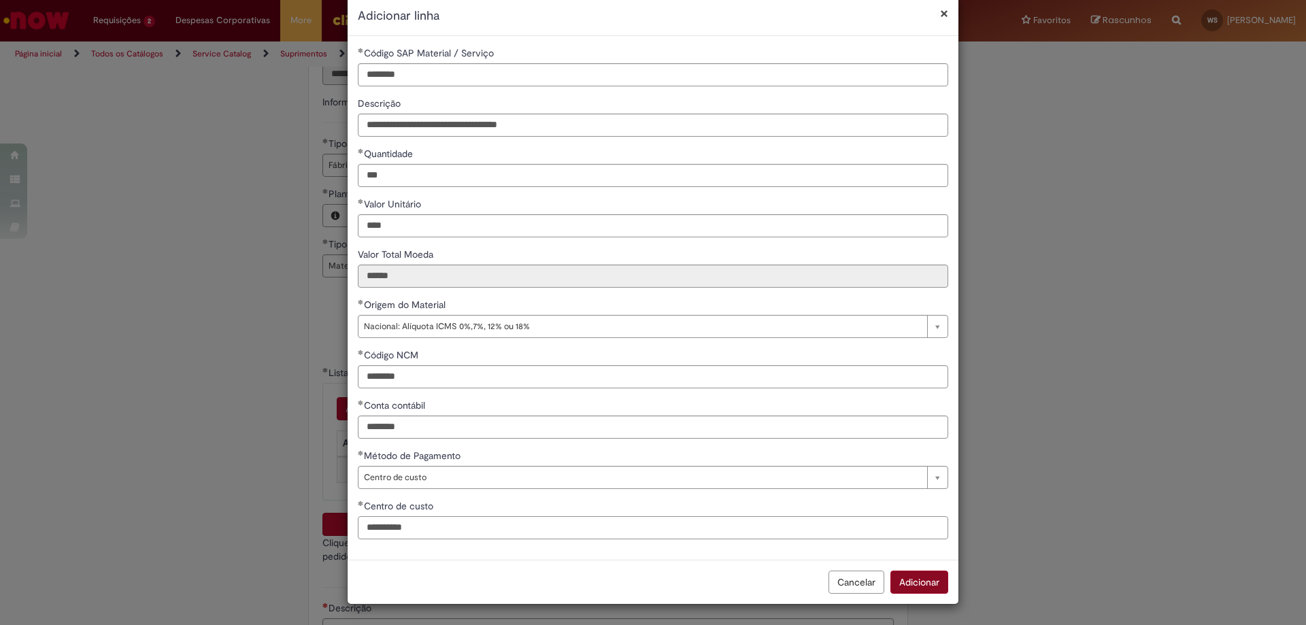  What do you see at coordinates (653, 377) in the screenshot?
I see `input: Código NCM` at bounding box center [653, 377].